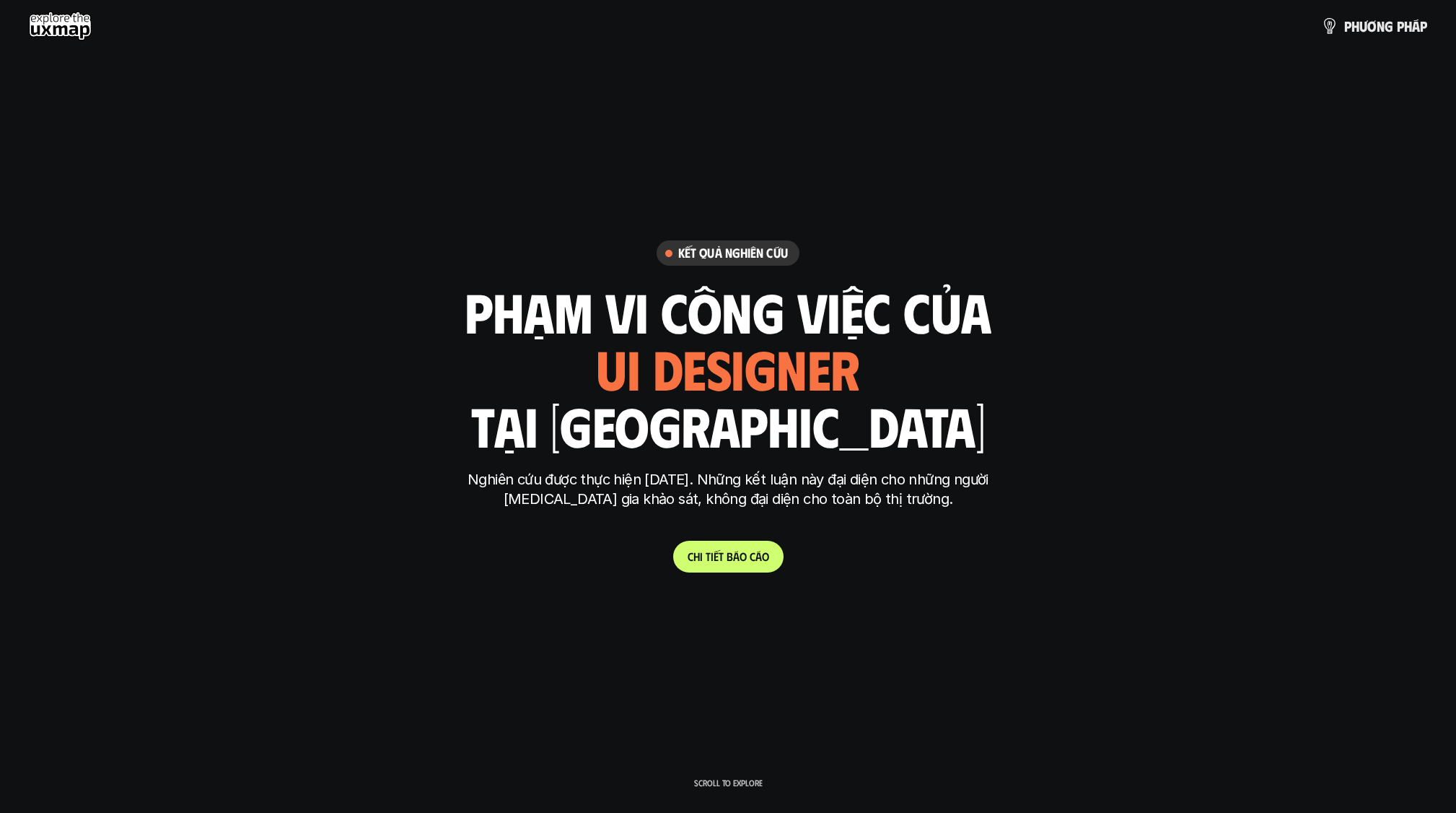 The image size is (1456, 813). What do you see at coordinates (729, 556) in the screenshot?
I see `span: b` at bounding box center [729, 556].